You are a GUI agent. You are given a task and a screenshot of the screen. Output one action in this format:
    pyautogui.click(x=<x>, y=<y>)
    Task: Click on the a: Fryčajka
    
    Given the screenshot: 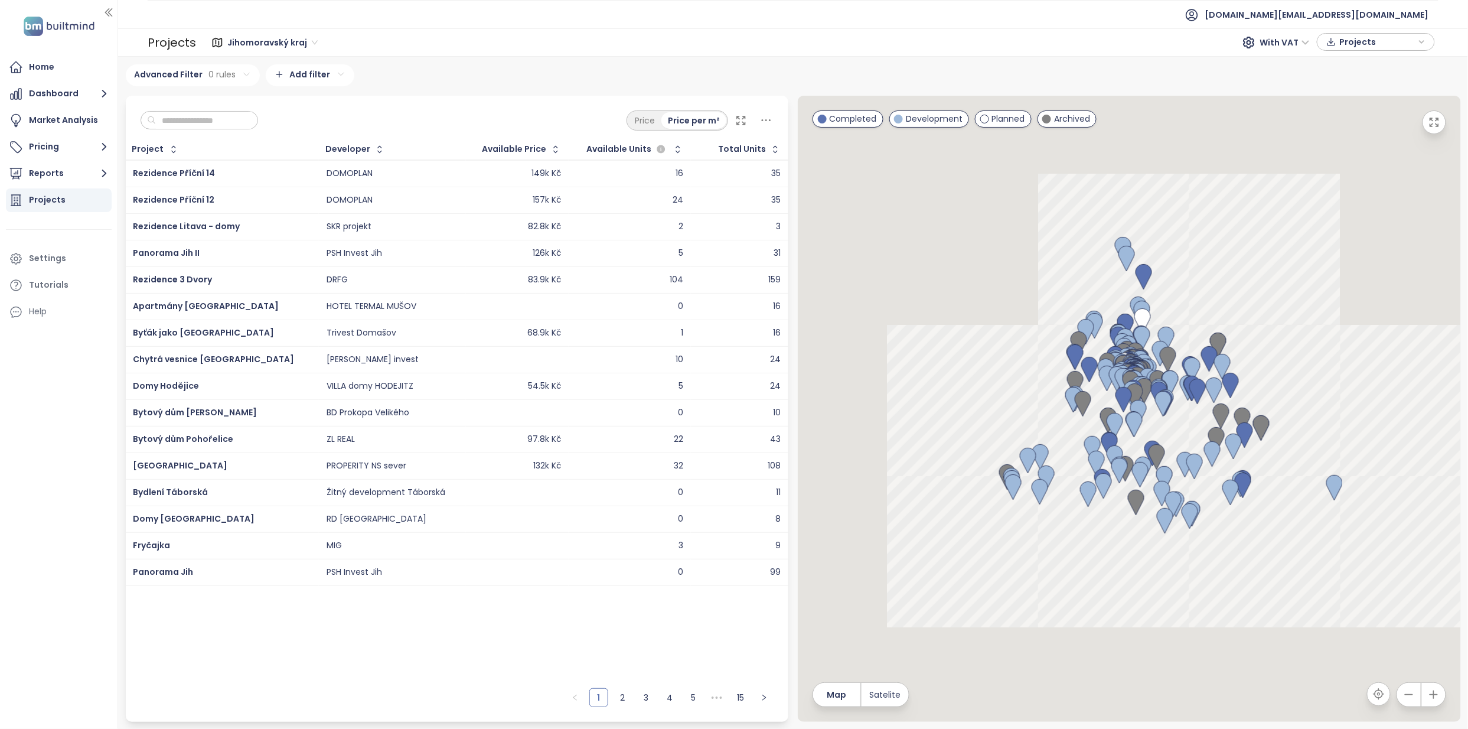 What is the action you would take?
    pyautogui.click(x=151, y=545)
    